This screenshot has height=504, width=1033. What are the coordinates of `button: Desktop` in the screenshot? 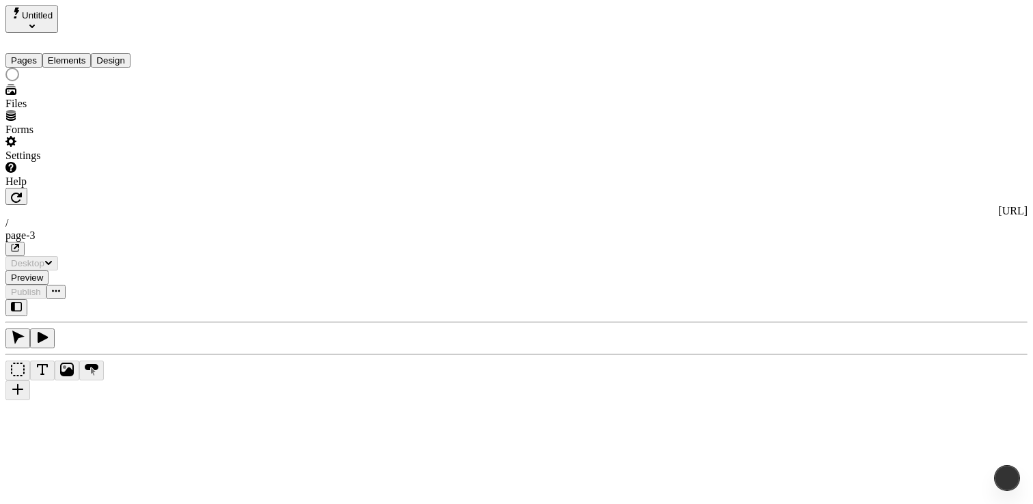 It's located at (31, 263).